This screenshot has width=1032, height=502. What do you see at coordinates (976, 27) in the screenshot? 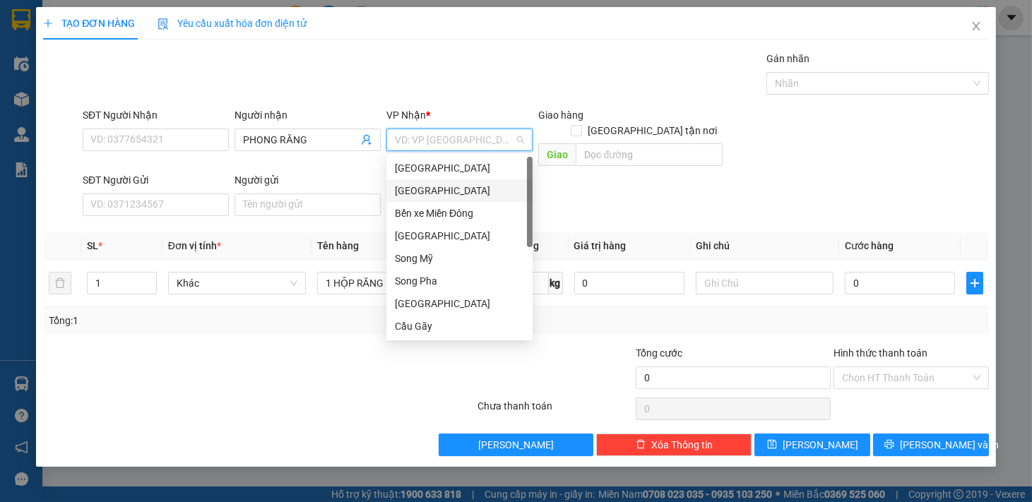
I see `button: Close` at bounding box center [976, 27].